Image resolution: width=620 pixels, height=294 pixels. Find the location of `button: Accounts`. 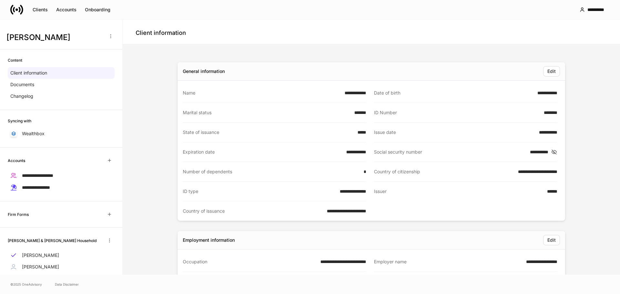

button: Accounts is located at coordinates (66, 10).